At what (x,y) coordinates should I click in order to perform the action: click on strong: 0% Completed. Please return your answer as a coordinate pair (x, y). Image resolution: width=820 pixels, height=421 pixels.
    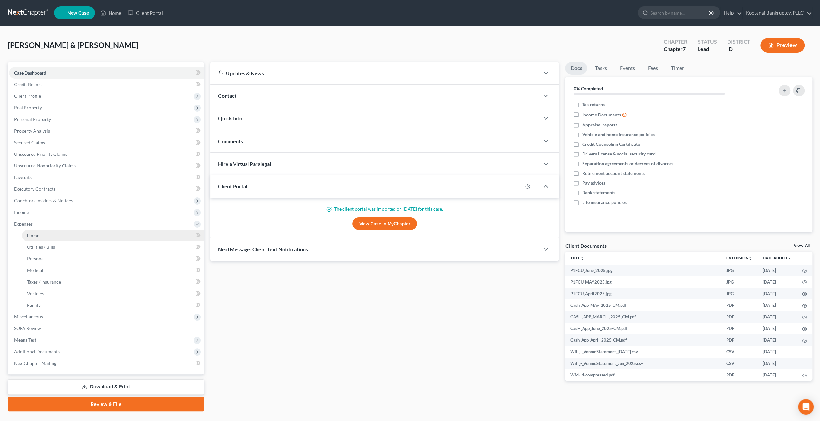
    Looking at the image, I should click on (588, 88).